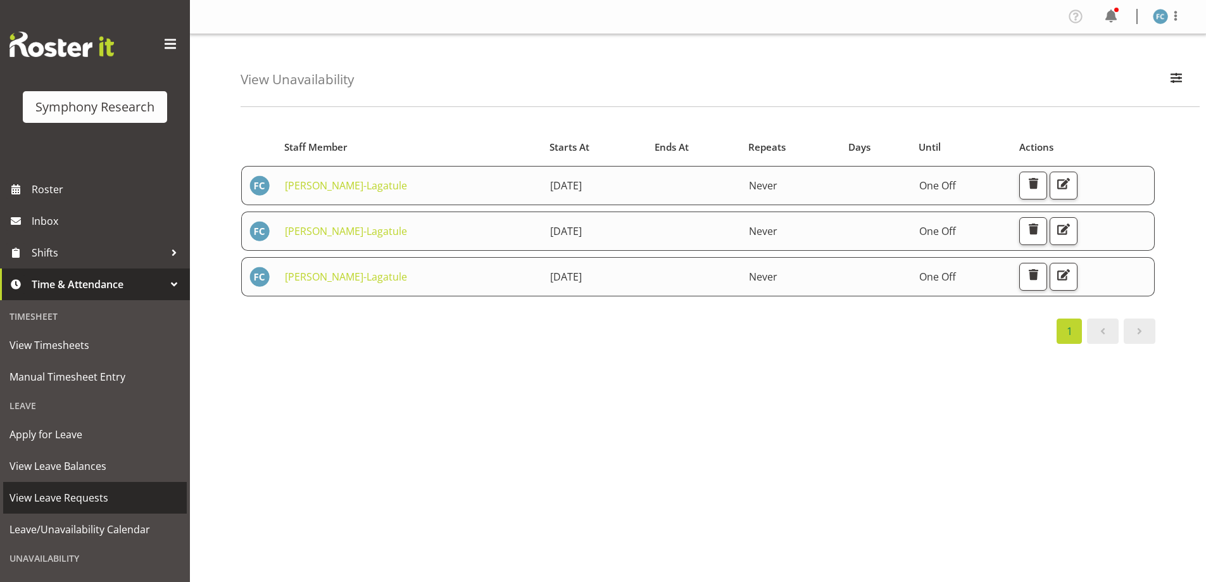 Image resolution: width=1206 pixels, height=582 pixels. I want to click on div: Leave, so click(95, 405).